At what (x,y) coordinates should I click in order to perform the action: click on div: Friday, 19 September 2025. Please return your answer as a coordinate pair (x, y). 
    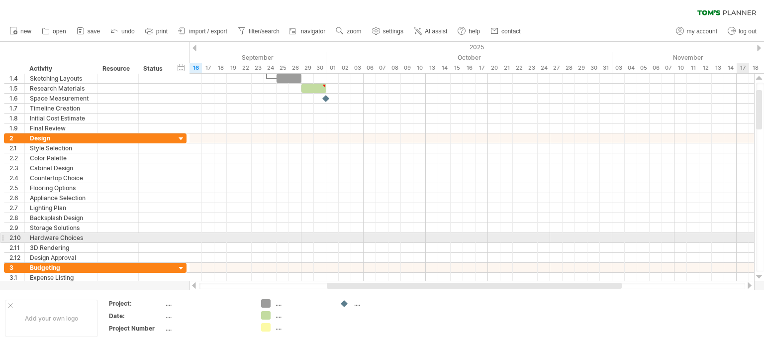
    Looking at the image, I should click on (233, 68).